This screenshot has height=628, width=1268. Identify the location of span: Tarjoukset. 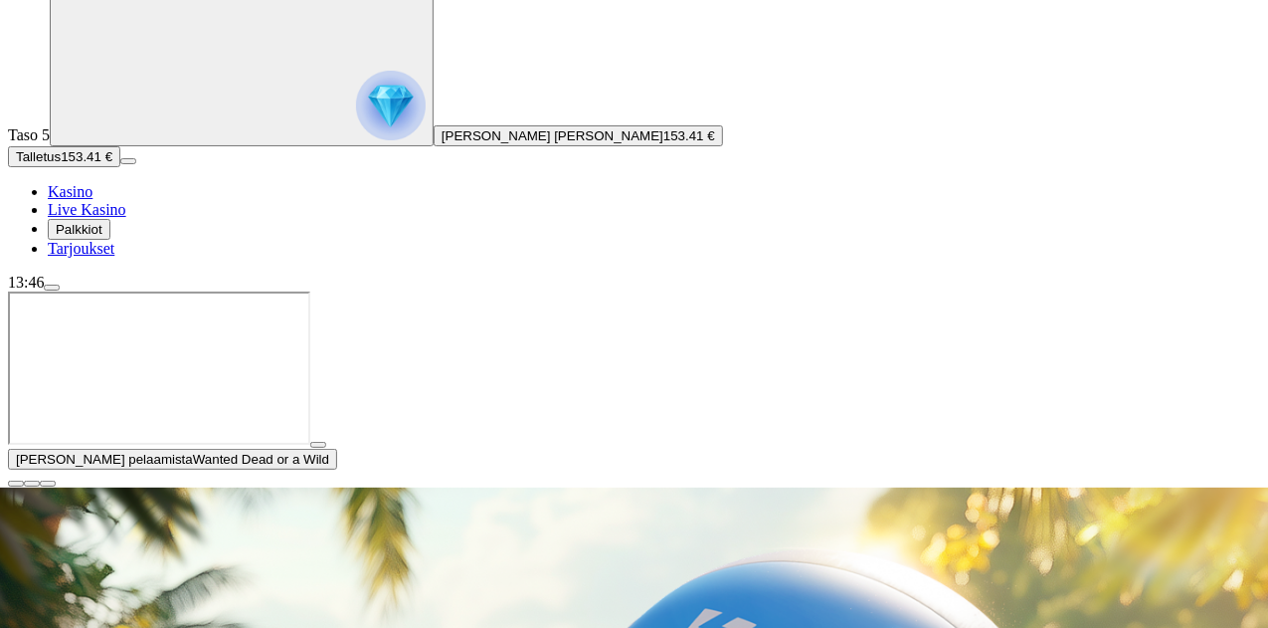
(81, 248).